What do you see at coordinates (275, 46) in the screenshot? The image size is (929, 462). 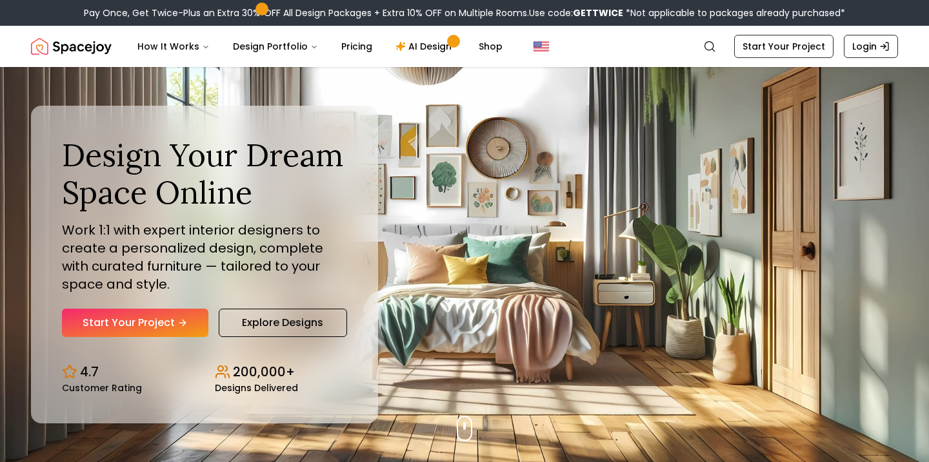 I see `button: Design Portfolio` at bounding box center [275, 46].